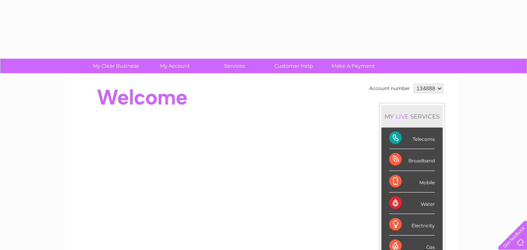  What do you see at coordinates (390, 88) in the screenshot?
I see `td: Account number` at bounding box center [390, 88].